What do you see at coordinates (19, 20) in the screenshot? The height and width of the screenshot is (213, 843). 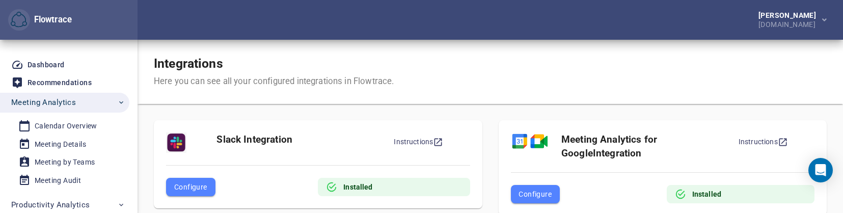 I see `img: Flowtrace` at bounding box center [19, 20].